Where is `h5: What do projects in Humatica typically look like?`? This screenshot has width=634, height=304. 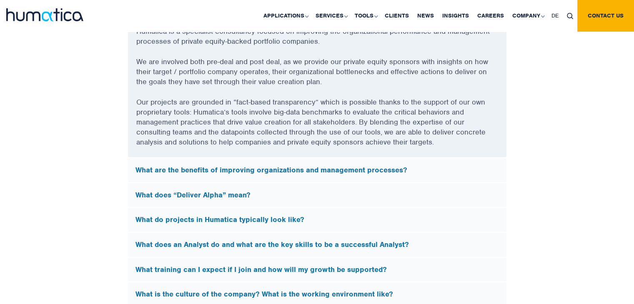 h5: What do projects in Humatica typically look like? is located at coordinates (317, 220).